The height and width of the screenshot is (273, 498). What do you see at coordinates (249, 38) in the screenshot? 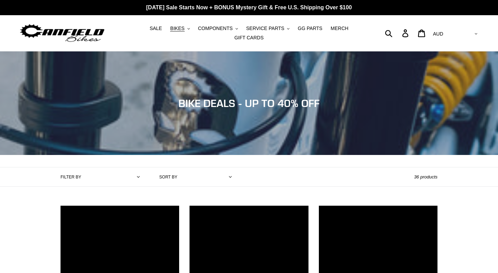
I see `a: GIFT CARDS` at bounding box center [249, 38].